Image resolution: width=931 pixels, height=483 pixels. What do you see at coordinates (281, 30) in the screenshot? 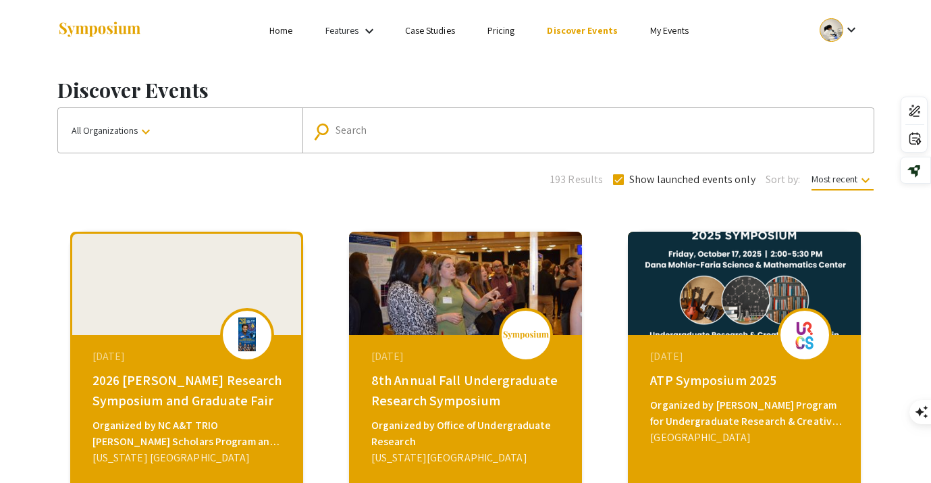
I see `a: Home` at bounding box center [281, 30].